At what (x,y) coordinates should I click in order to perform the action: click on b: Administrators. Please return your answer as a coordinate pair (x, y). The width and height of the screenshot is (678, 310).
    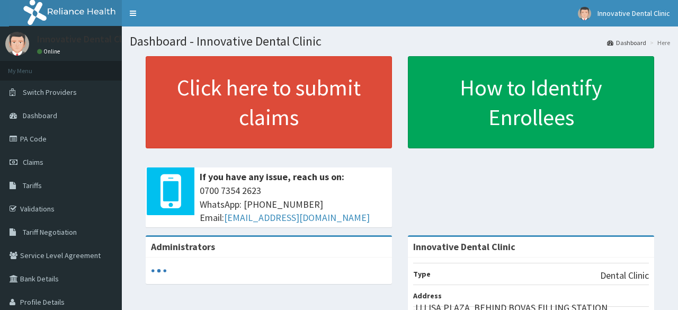
    Looking at the image, I should click on (183, 246).